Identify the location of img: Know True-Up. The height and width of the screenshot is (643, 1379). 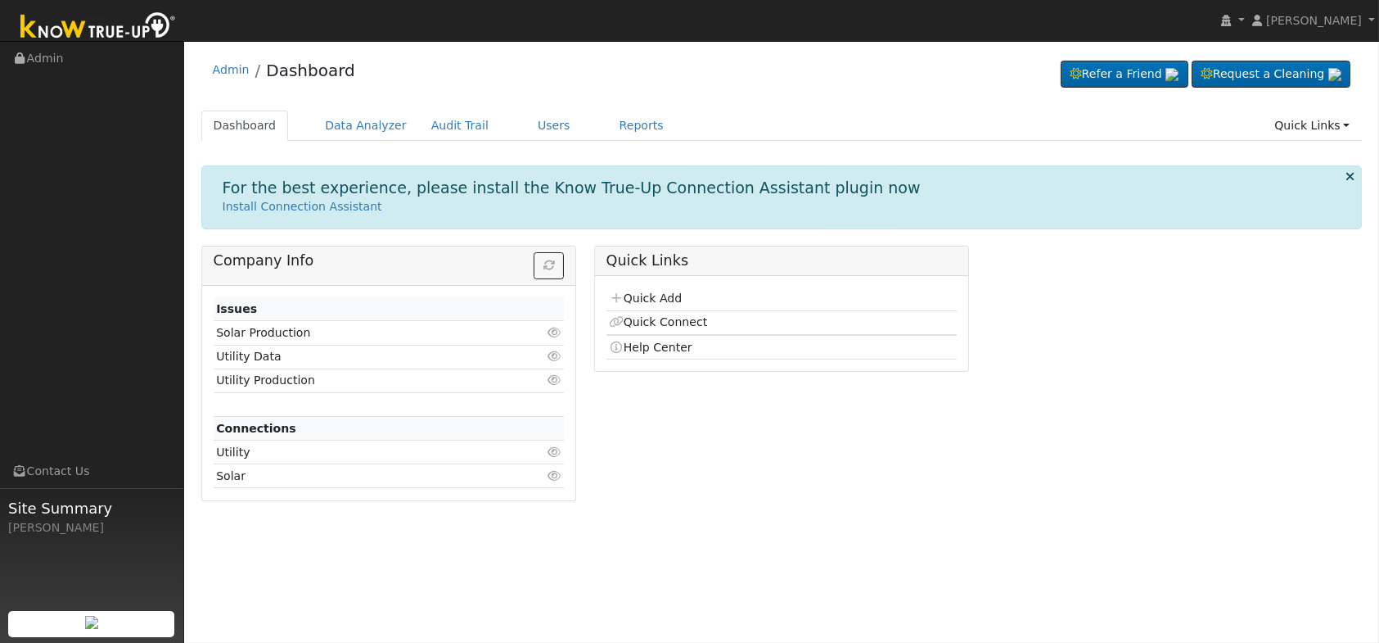
(98, 27).